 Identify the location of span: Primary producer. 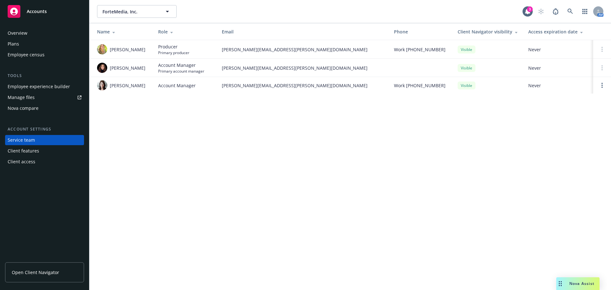
(174, 52).